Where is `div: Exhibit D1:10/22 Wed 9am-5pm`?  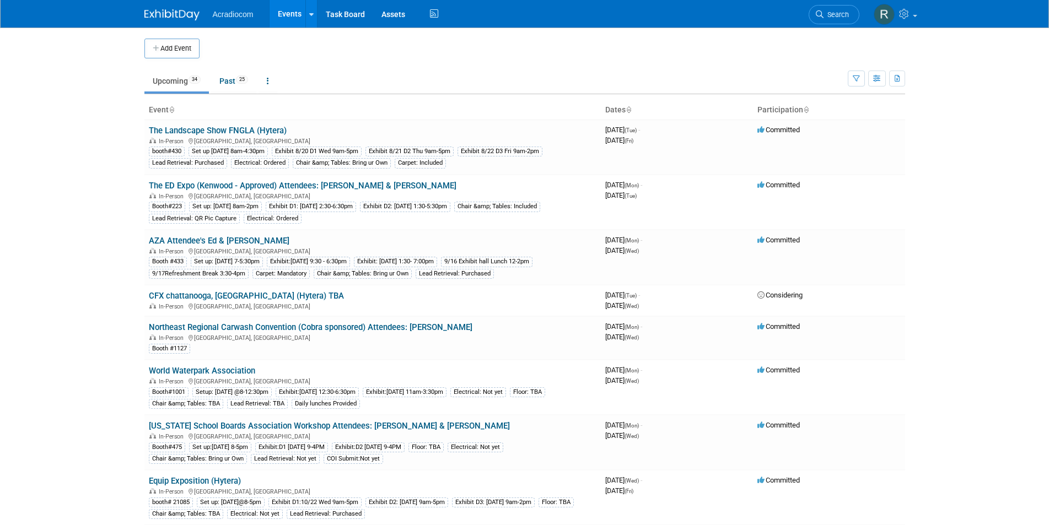 div: Exhibit D1:10/22 Wed 9am-5pm is located at coordinates (315, 503).